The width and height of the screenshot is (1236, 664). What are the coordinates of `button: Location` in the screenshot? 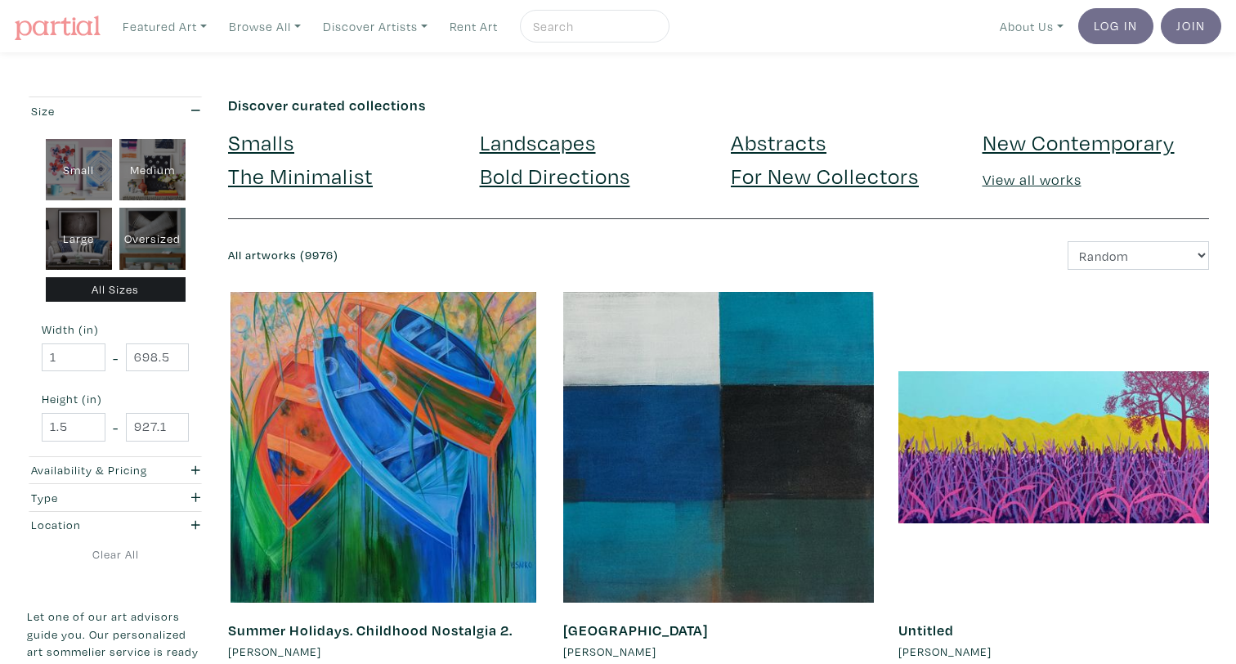 It's located at (115, 525).